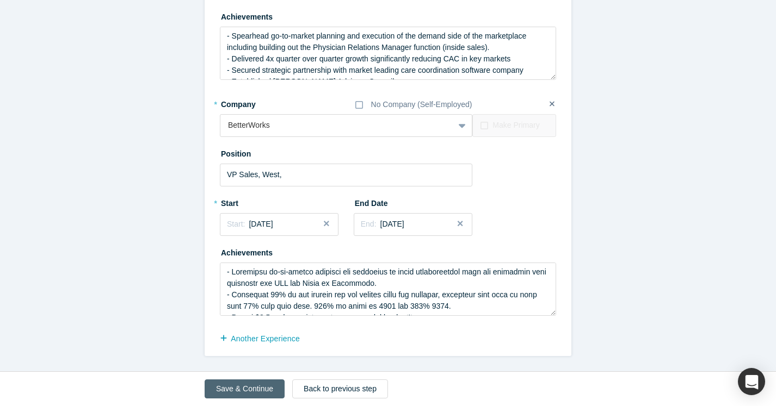 The image size is (776, 406). Describe the element at coordinates (422, 104) in the screenshot. I see `div: No Company (Self-Employed)` at that location.